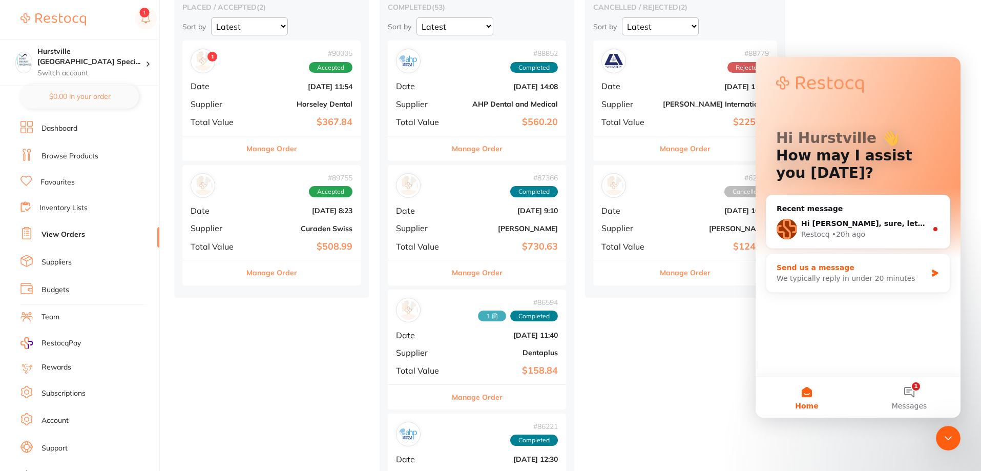  I want to click on a: Suppliers, so click(56, 262).